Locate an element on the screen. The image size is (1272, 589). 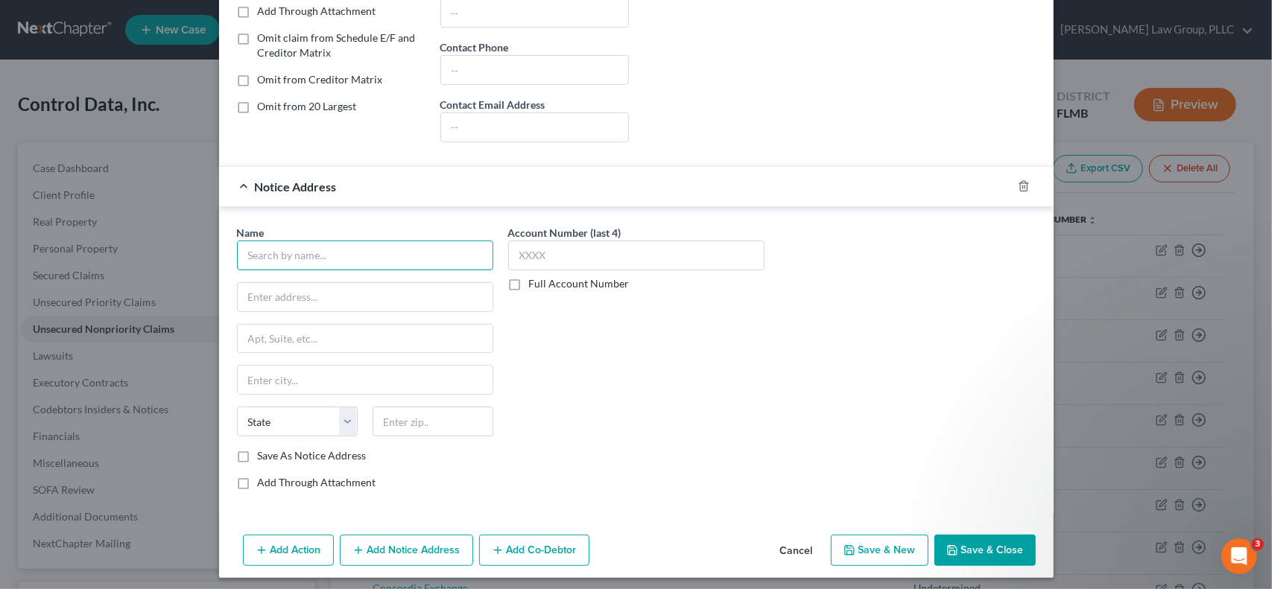
button: Save & New is located at coordinates (879, 551).